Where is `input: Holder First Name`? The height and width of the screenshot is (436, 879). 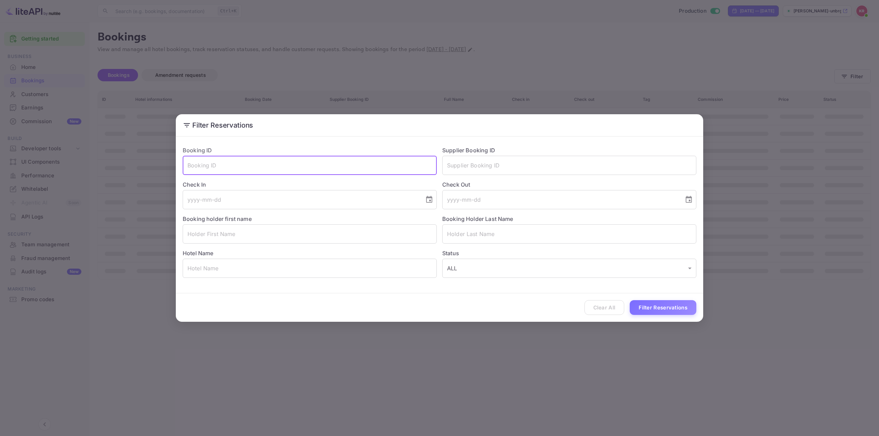
input: Holder First Name is located at coordinates (310, 234).